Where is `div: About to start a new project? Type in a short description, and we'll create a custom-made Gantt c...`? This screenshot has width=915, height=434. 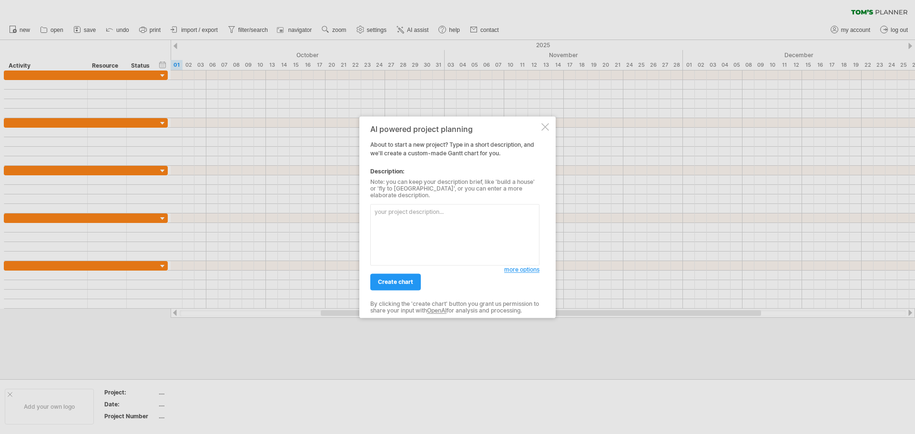
div: About to start a new project? Type in a short description, and we'll create a custom-made Gantt c... is located at coordinates (455, 217).